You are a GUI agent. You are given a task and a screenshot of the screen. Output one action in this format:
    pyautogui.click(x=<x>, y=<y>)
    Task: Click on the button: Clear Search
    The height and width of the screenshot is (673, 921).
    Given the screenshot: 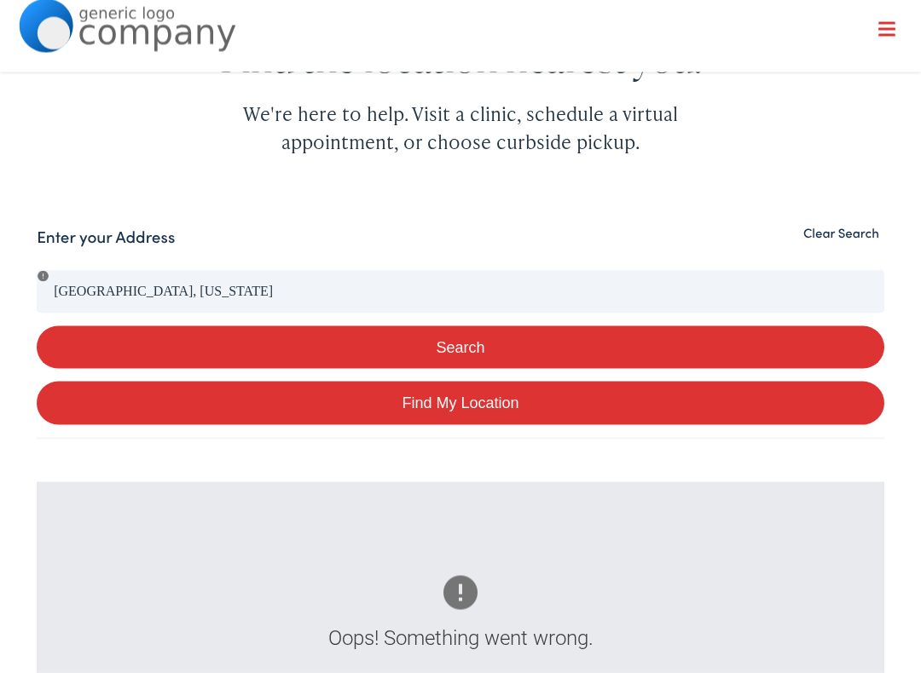 What is the action you would take?
    pyautogui.click(x=841, y=233)
    